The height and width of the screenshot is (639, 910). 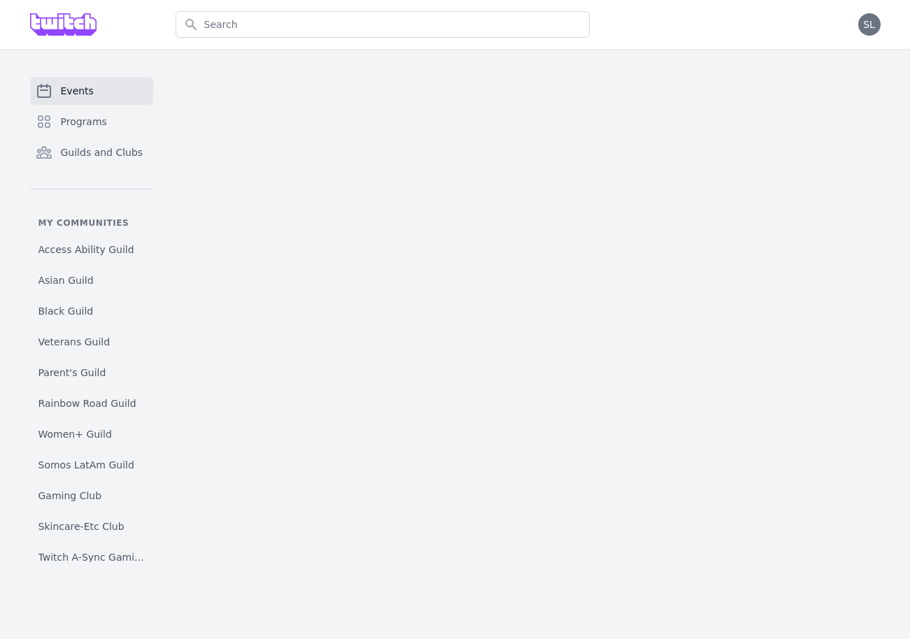 What do you see at coordinates (92, 223) in the screenshot?
I see `p: My communities` at bounding box center [92, 223].